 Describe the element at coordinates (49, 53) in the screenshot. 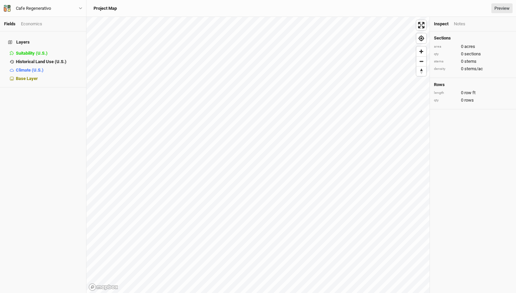

I see `div: Suitability (U.S.)` at that location.